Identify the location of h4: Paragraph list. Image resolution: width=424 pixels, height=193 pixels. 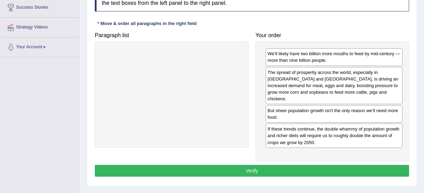
(172, 35).